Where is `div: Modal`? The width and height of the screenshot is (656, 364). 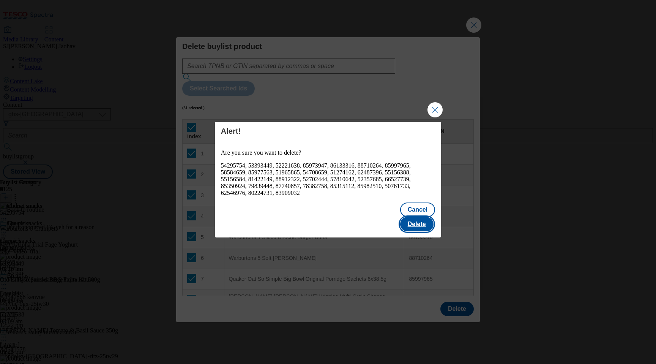 div: Modal is located at coordinates (328, 180).